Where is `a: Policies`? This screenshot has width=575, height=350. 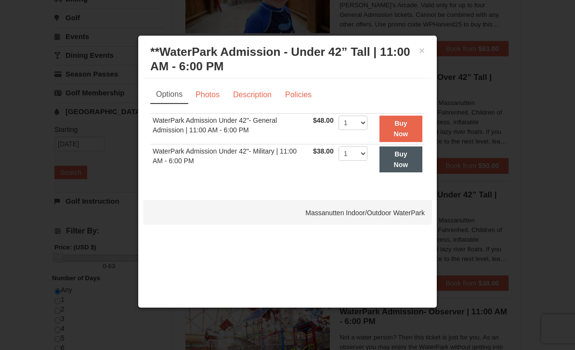 a: Policies is located at coordinates (298, 95).